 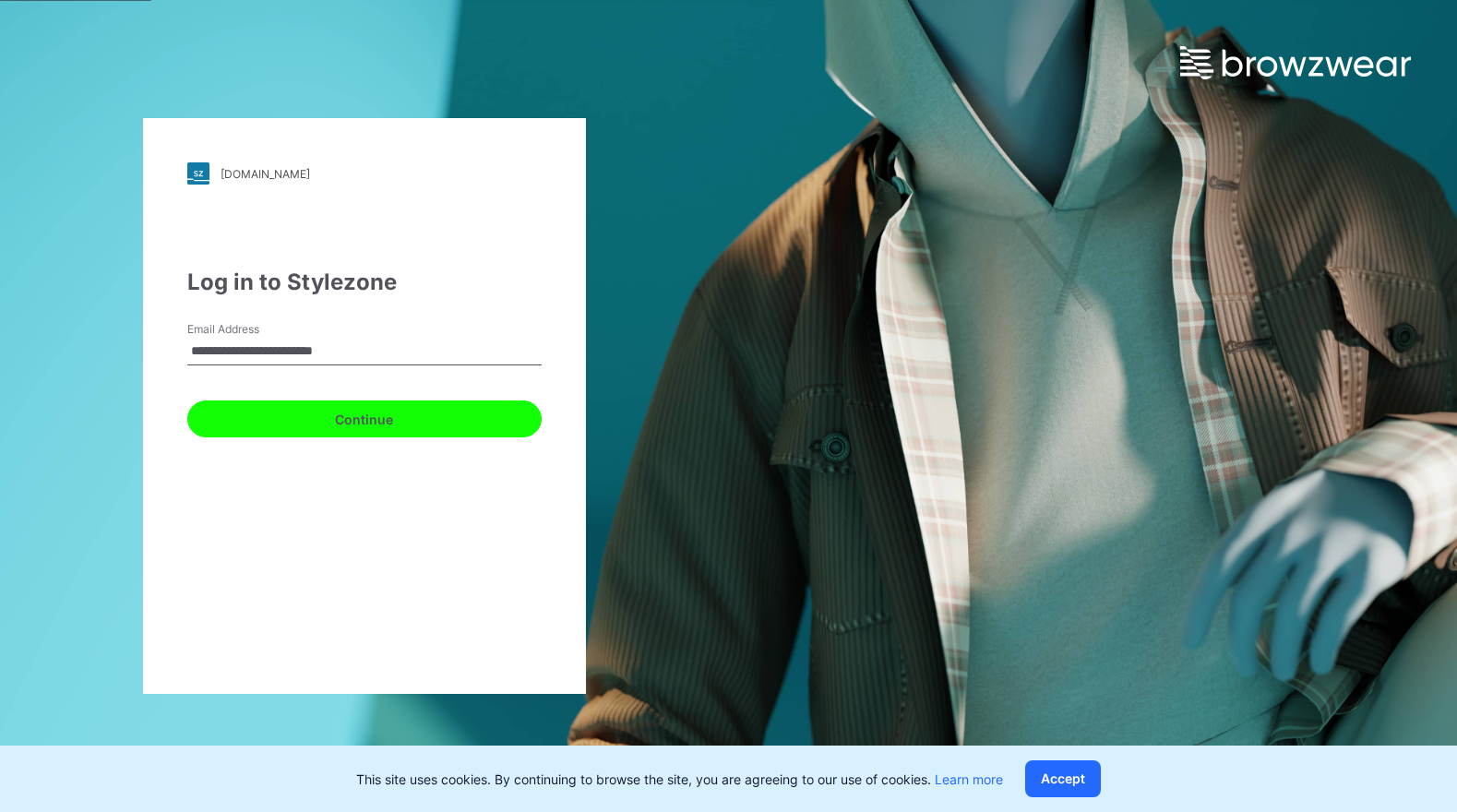 What do you see at coordinates (1296, 63) in the screenshot?
I see `img: browzwear-logo.e42bd6dac1945053ebaf764b6aa21510.svg` at bounding box center [1296, 63].